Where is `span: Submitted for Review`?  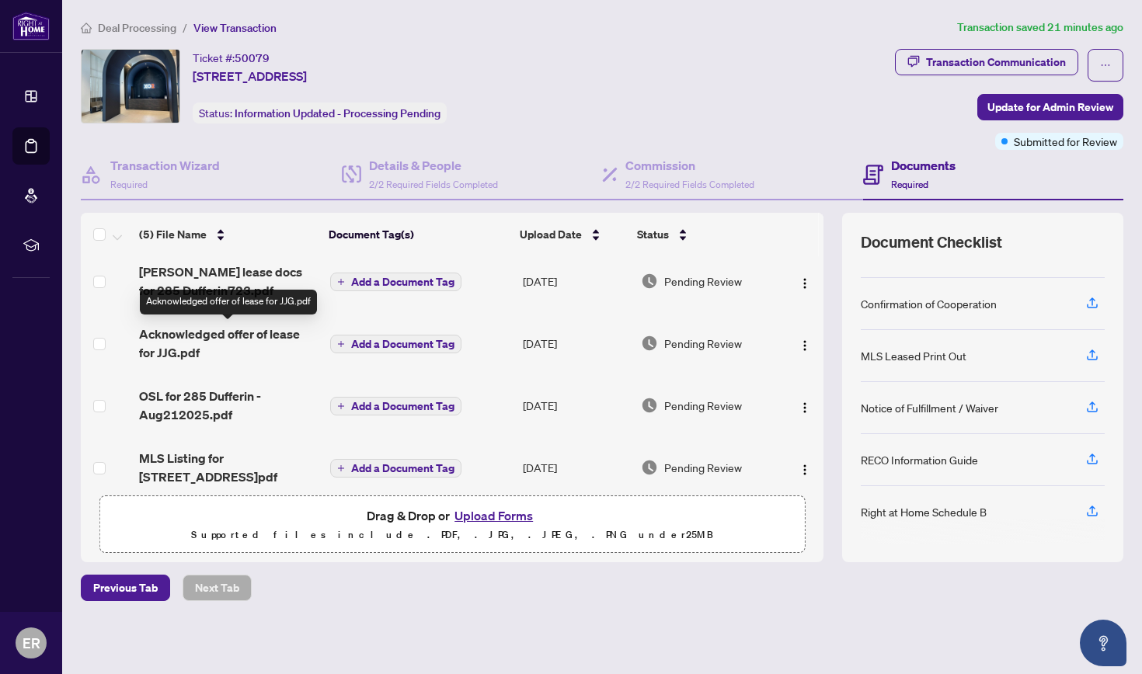
span: Submitted for Review is located at coordinates (1065, 141).